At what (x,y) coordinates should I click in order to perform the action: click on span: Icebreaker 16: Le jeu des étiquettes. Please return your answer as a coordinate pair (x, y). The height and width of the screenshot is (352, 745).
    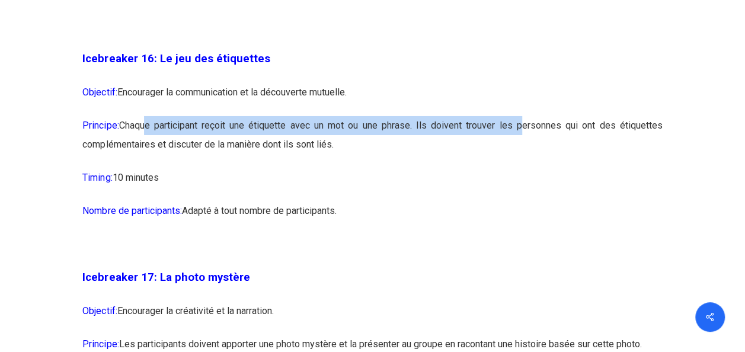
    Looking at the image, I should click on (176, 59).